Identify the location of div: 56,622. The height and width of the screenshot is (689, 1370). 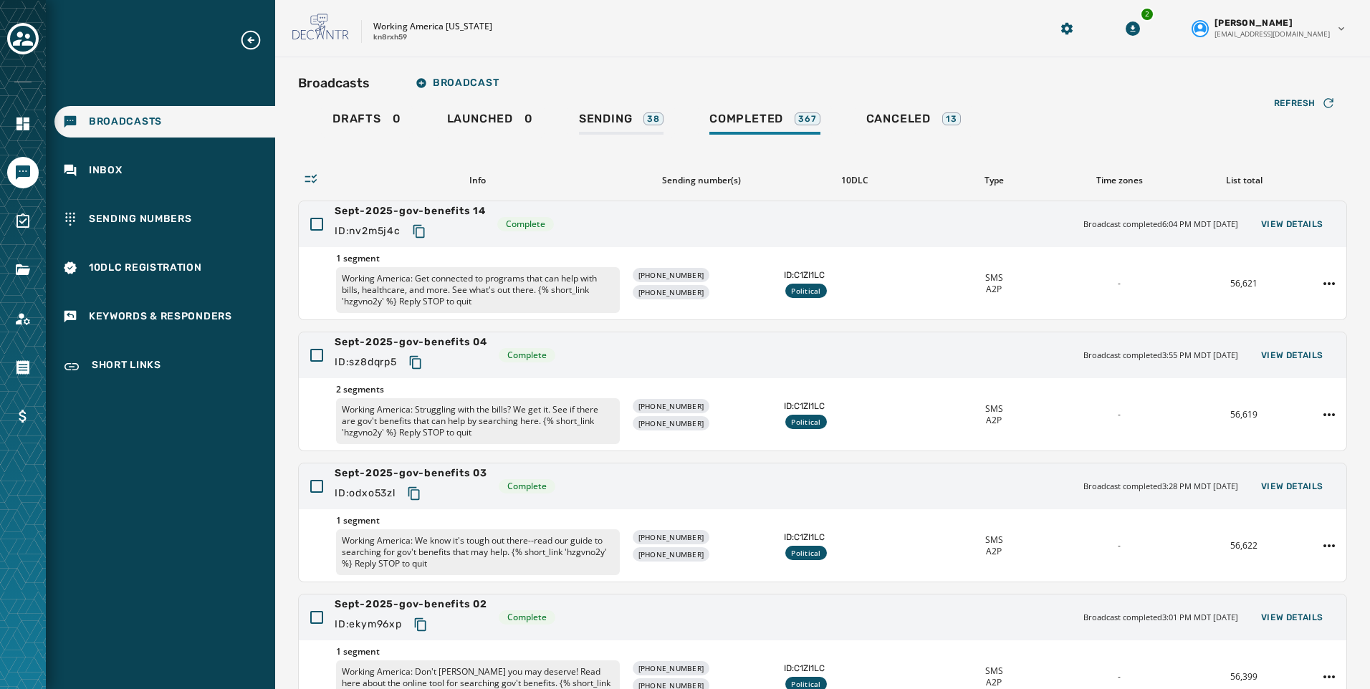
(1243, 546).